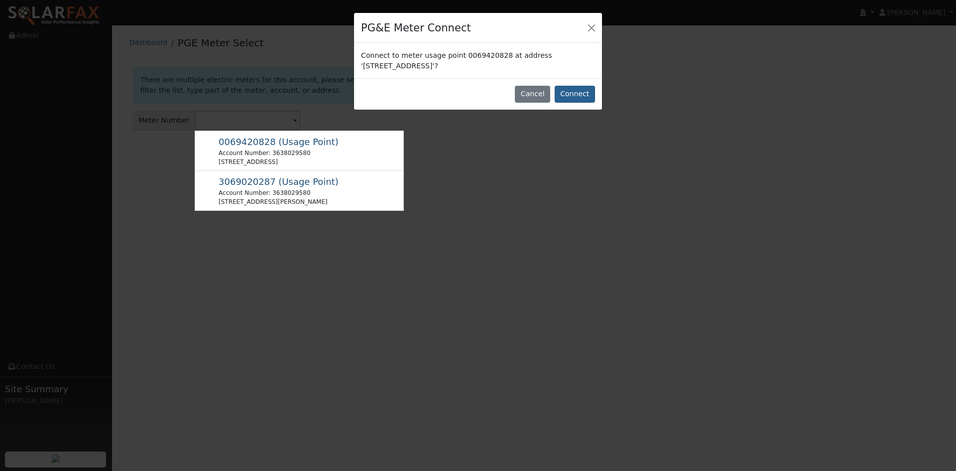  I want to click on button: Connect, so click(575, 94).